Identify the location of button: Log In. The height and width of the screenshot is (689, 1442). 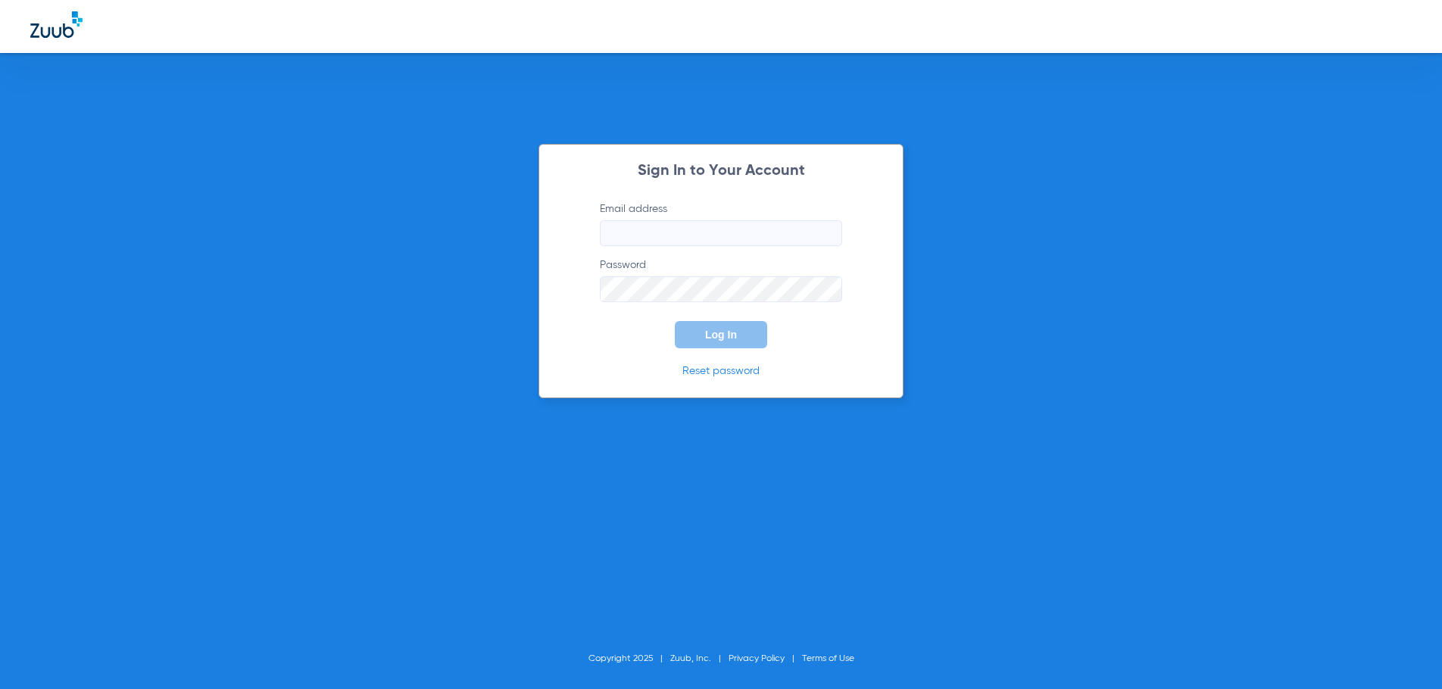
(721, 335).